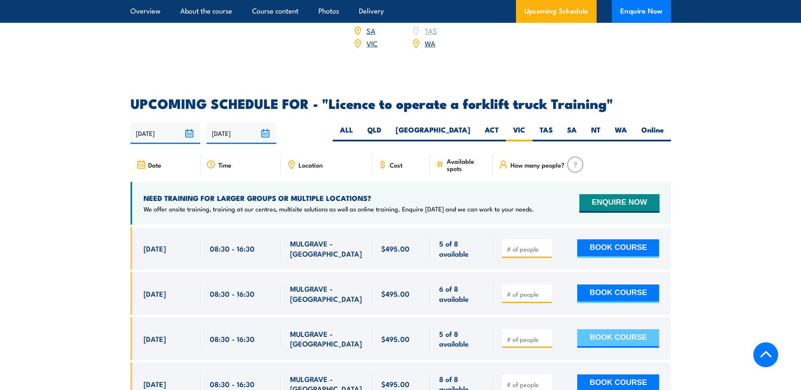  Describe the element at coordinates (538, 165) in the screenshot. I see `span: How many people?` at that location.